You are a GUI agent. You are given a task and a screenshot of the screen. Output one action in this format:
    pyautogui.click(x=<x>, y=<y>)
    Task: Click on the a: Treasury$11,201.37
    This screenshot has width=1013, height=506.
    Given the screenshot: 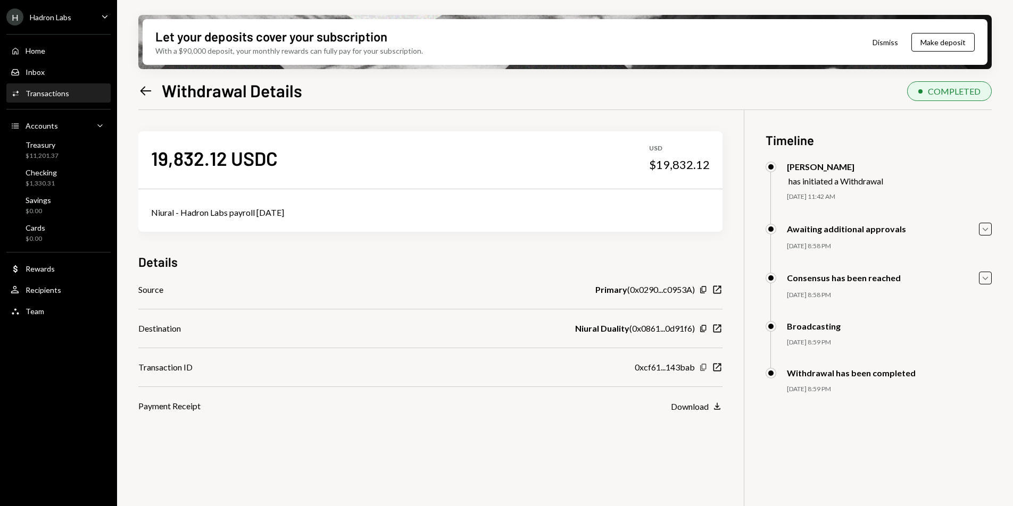 What is the action you would take?
    pyautogui.click(x=59, y=150)
    